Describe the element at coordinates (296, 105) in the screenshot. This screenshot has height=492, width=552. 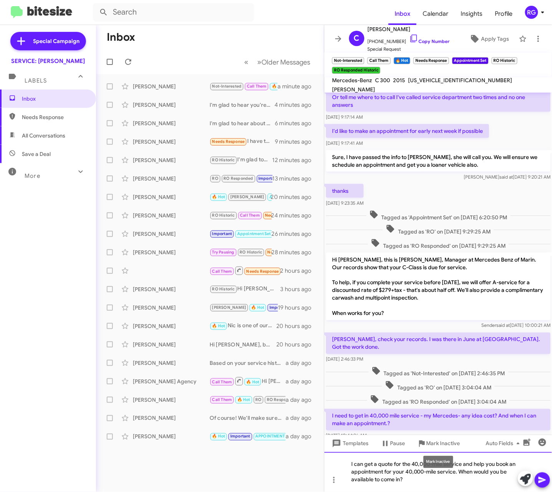
I see `div: 4 minutes ago` at that location.